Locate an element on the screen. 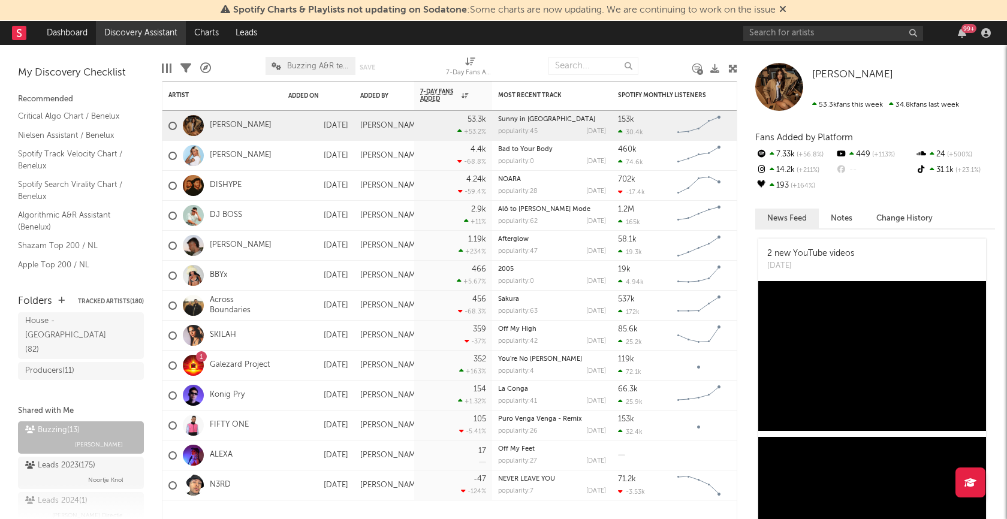  input: Search... is located at coordinates (593, 66).